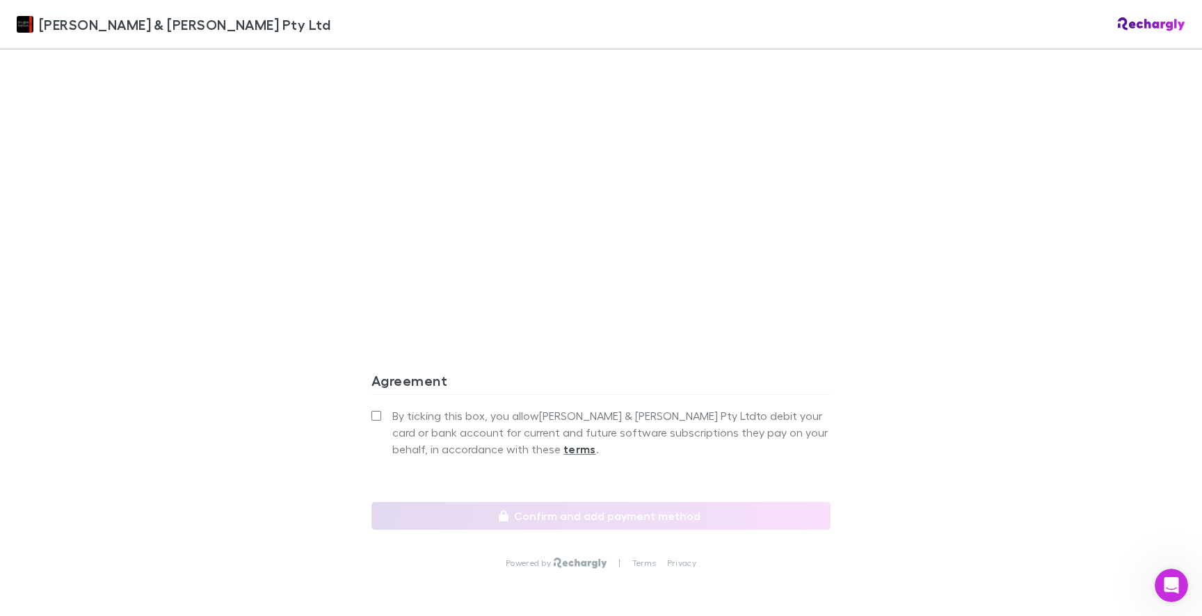 Image resolution: width=1202 pixels, height=616 pixels. What do you see at coordinates (601, 383) in the screenshot?
I see `h3: Agreement` at bounding box center [601, 383].